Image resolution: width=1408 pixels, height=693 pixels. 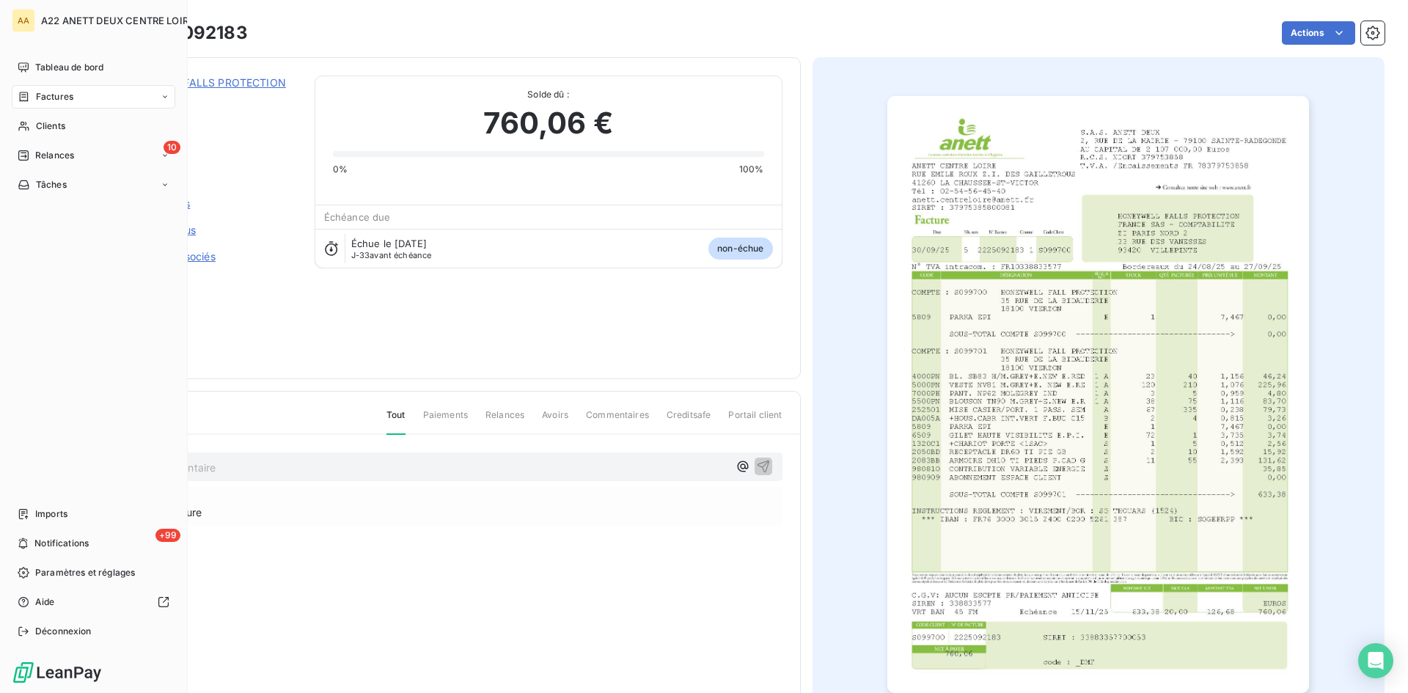 What do you see at coordinates (168, 535) in the screenshot?
I see `span: +99` at bounding box center [168, 535].